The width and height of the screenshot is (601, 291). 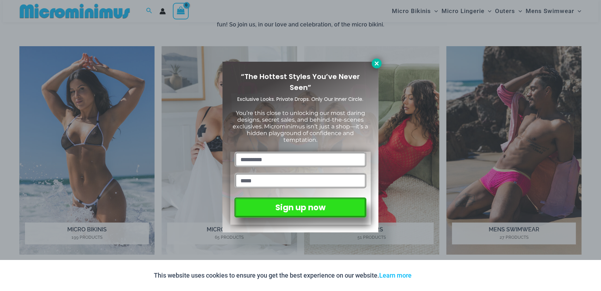 What do you see at coordinates (301, 99) in the screenshot?
I see `span: Exclusive Looks. Private Drops. Only Our Inner Circle.` at bounding box center [301, 99].